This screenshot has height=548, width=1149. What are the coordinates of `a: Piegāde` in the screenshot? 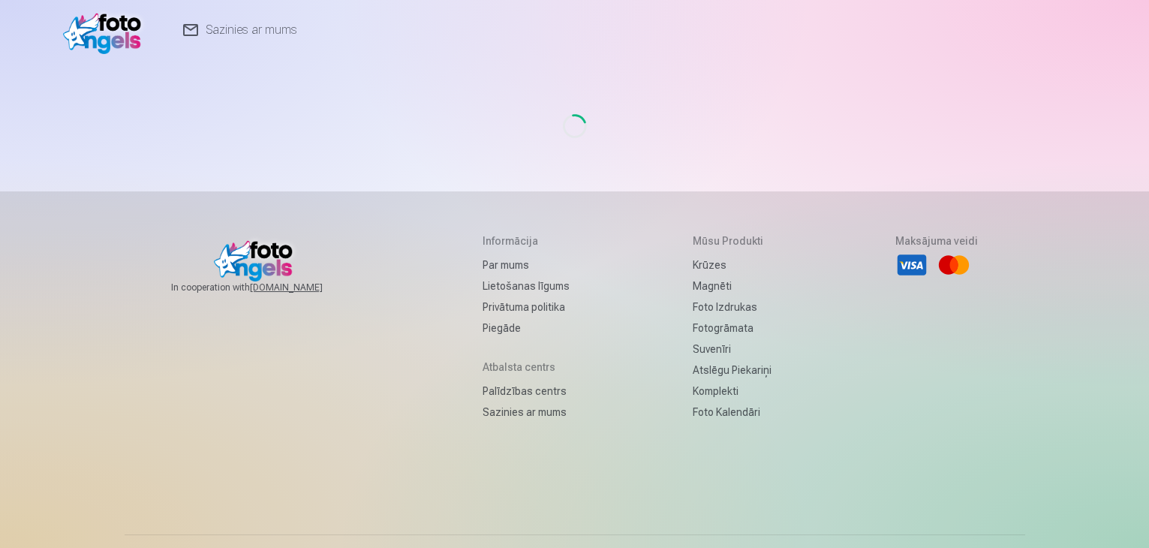 It's located at (526, 328).